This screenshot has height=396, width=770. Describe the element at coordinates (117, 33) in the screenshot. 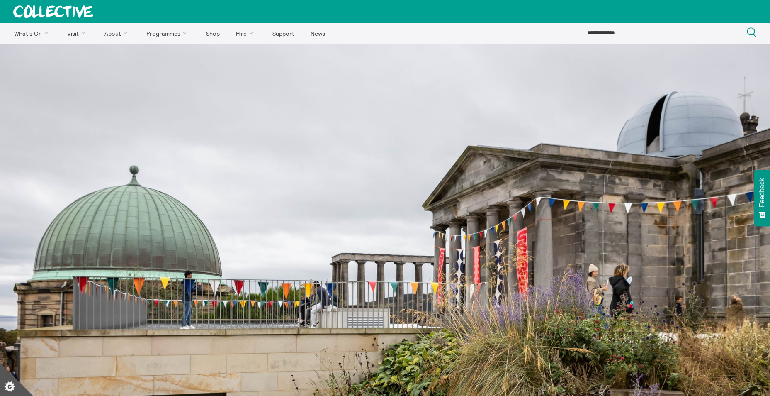

I see `a: About` at that location.